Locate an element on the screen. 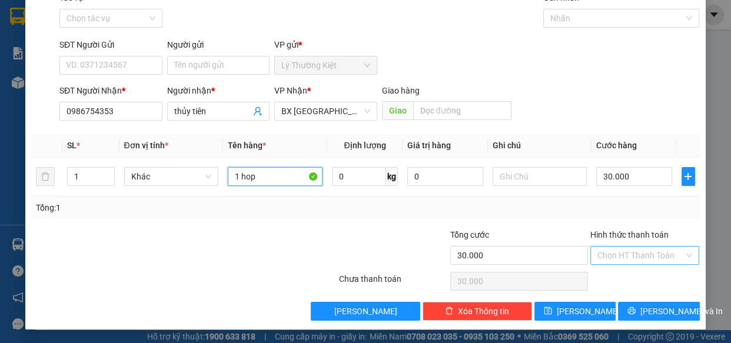  div: Tổng: 1 is located at coordinates (159, 208).